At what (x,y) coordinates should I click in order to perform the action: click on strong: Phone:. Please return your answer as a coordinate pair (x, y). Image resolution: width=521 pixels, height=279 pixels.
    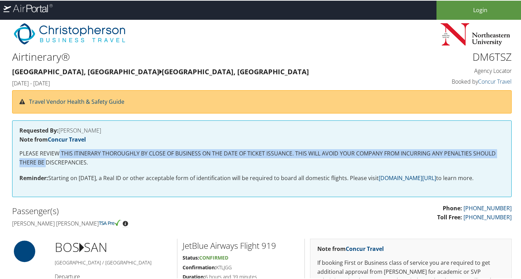
    Looking at the image, I should click on (453, 207).